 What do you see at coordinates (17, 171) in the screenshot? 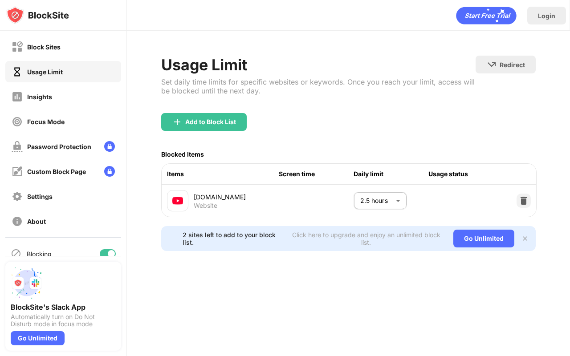
I see `img: customize-block-page-off.svg` at bounding box center [17, 171].